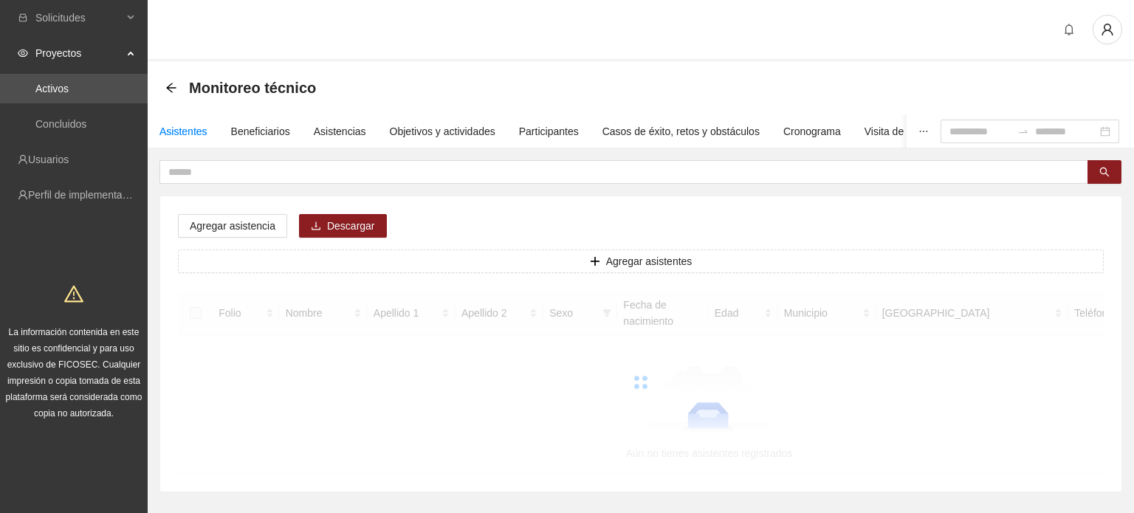 This screenshot has width=1134, height=513. Describe the element at coordinates (171, 88) in the screenshot. I see `div: Back` at that location.